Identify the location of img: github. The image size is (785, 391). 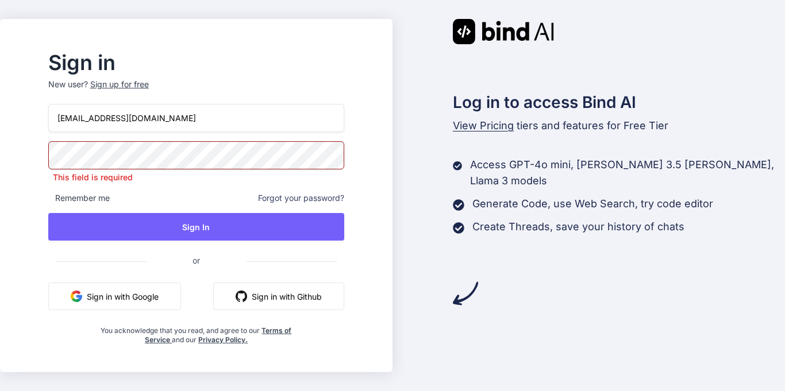
(241, 297).